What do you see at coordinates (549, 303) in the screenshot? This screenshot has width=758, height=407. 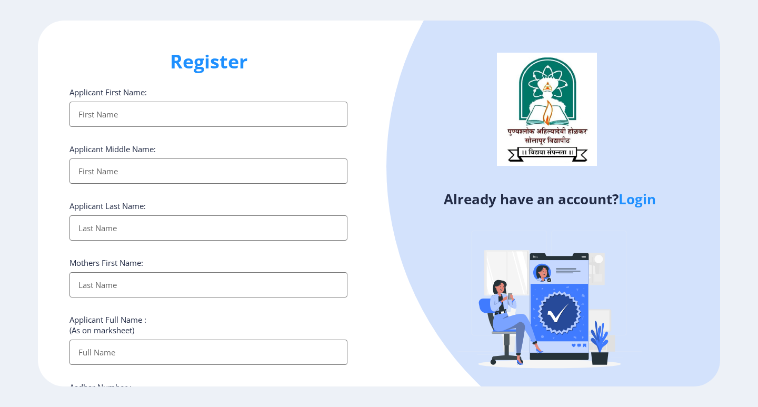 I see `img: Verified-rafiki.svg` at bounding box center [549, 303].